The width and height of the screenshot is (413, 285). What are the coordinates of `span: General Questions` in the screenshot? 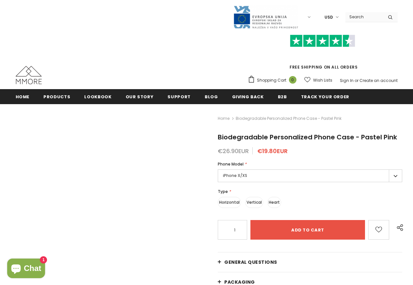 It's located at (251, 262).